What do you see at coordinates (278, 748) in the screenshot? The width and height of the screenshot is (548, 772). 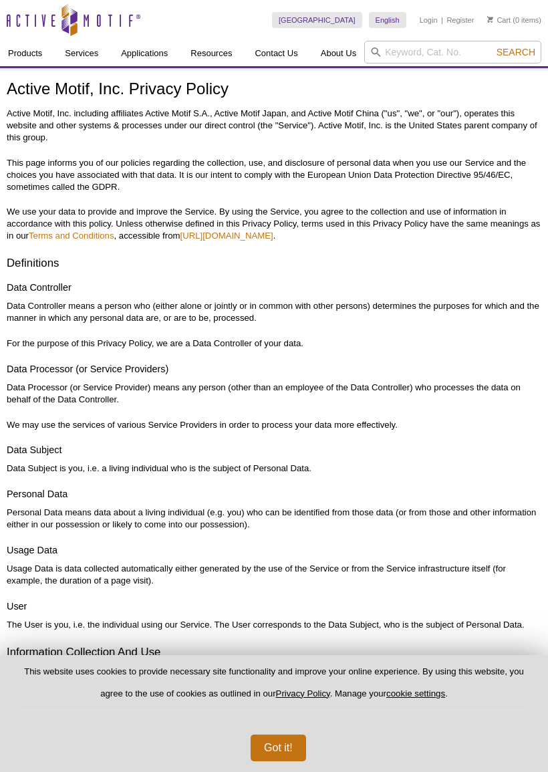 I see `button: Got it!` at bounding box center [278, 748].